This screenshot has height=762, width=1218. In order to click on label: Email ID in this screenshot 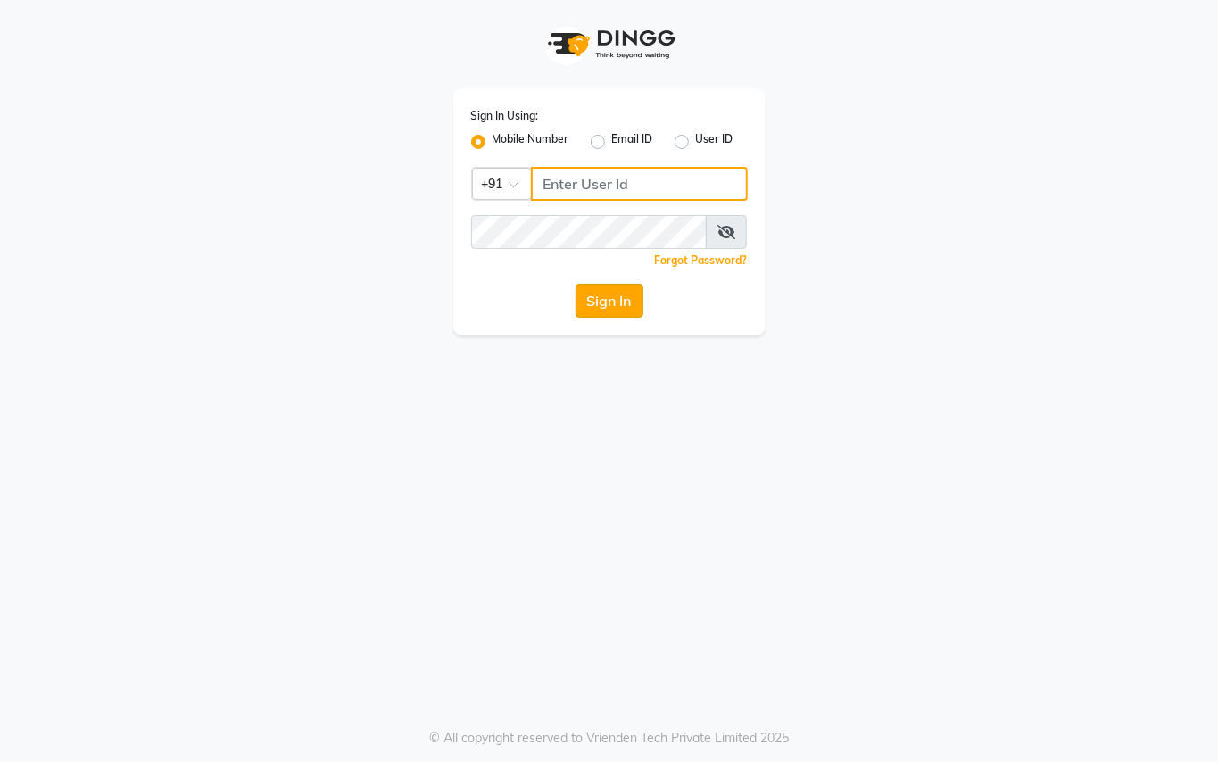, I will do `click(633, 142)`.